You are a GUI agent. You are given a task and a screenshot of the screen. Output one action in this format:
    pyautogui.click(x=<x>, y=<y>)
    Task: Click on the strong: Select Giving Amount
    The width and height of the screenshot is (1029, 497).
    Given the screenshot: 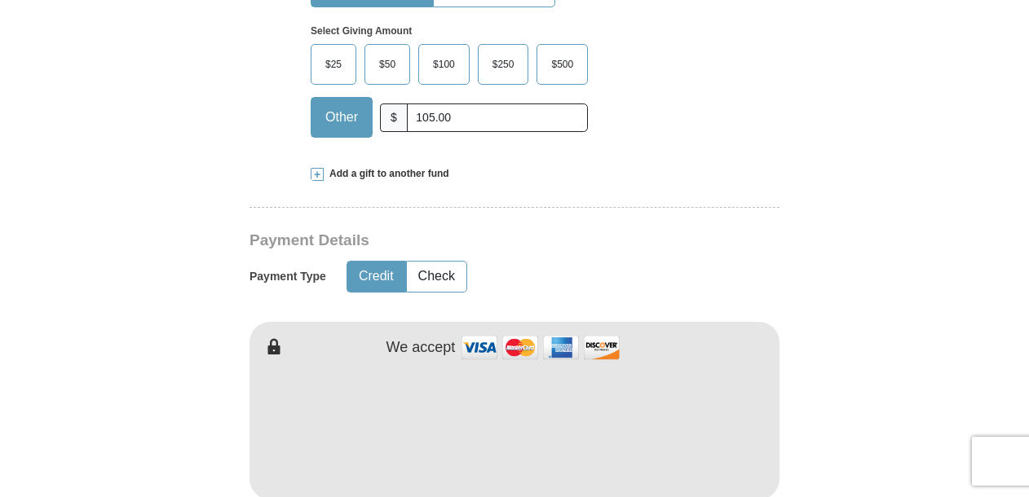 What is the action you would take?
    pyautogui.click(x=361, y=31)
    